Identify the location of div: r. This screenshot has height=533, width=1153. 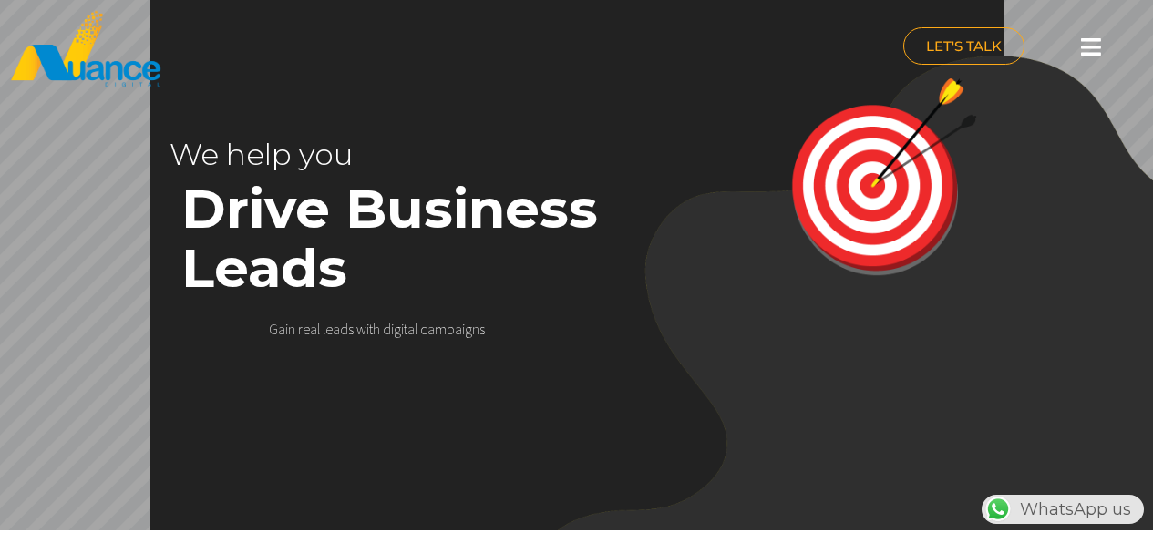
(300, 329).